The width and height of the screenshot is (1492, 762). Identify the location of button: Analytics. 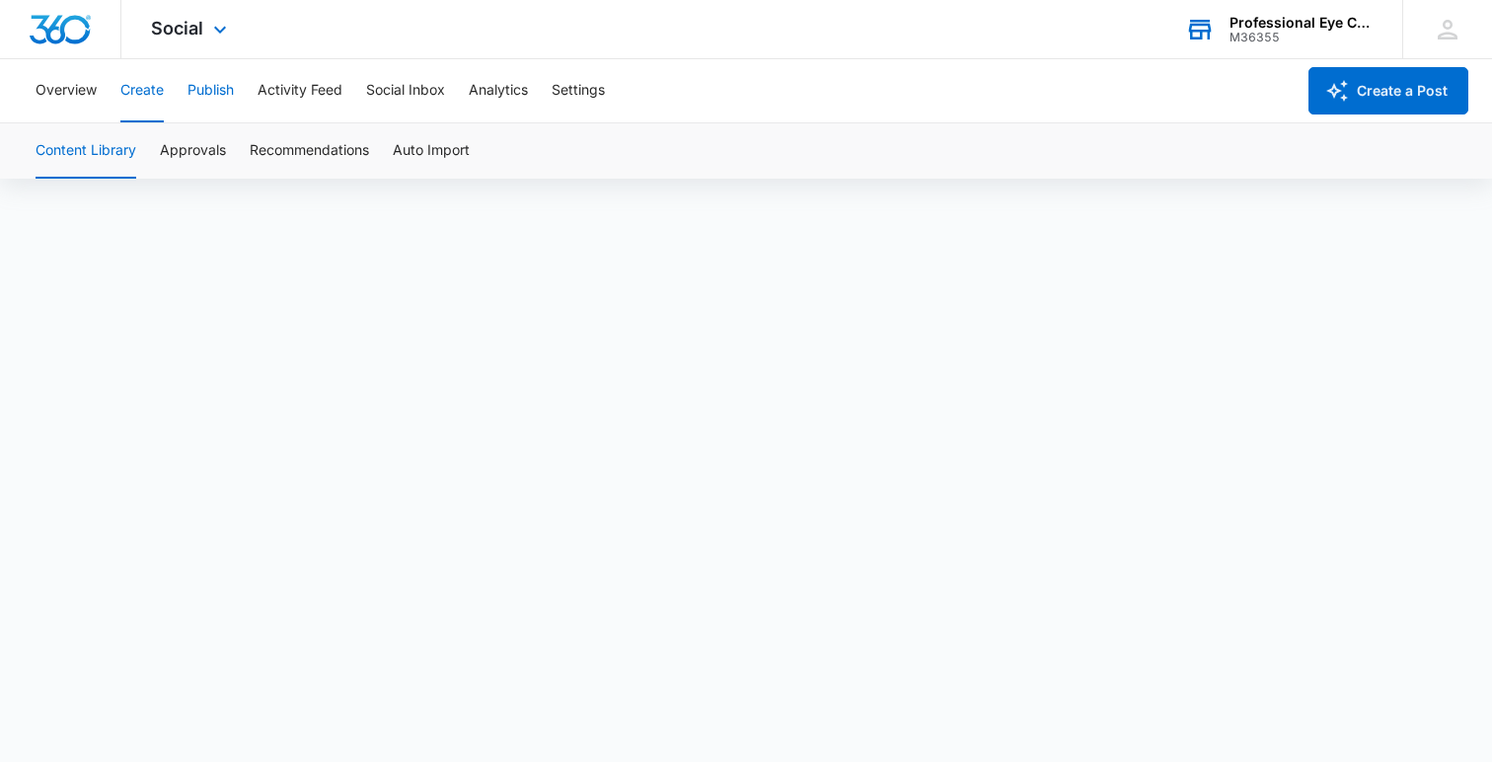
(498, 91).